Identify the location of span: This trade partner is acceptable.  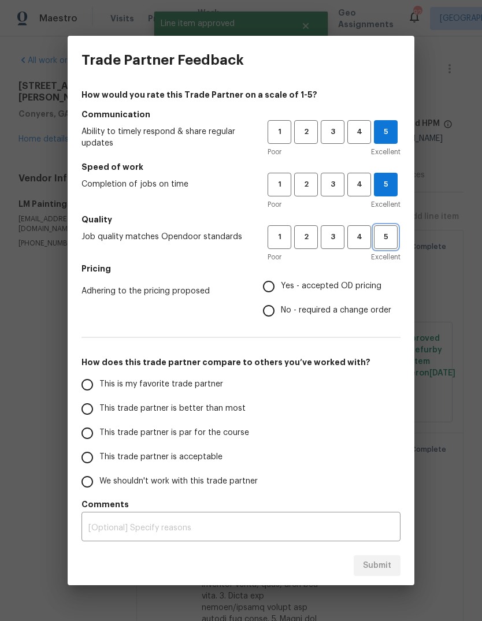
(161, 457).